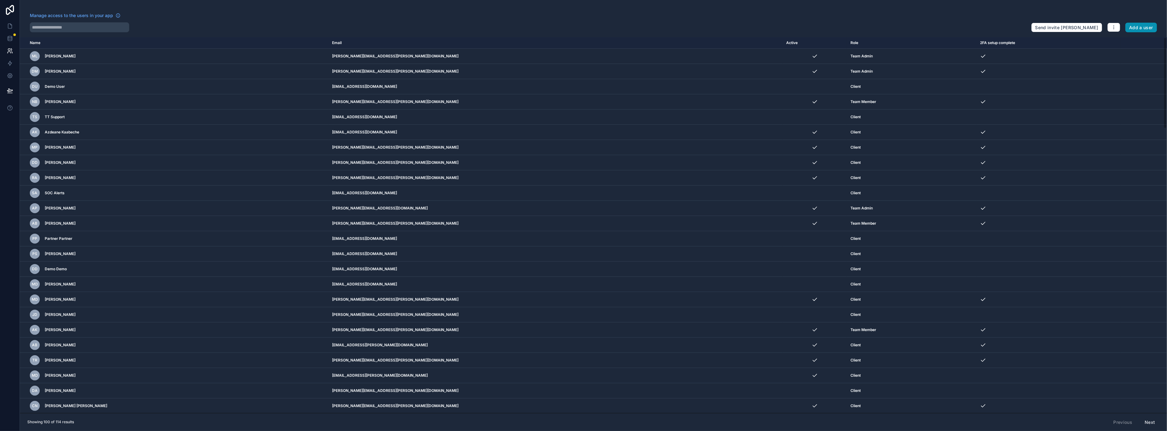 The image size is (1167, 431). What do you see at coordinates (814, 43) in the screenshot?
I see `th: Active` at bounding box center [814, 43].